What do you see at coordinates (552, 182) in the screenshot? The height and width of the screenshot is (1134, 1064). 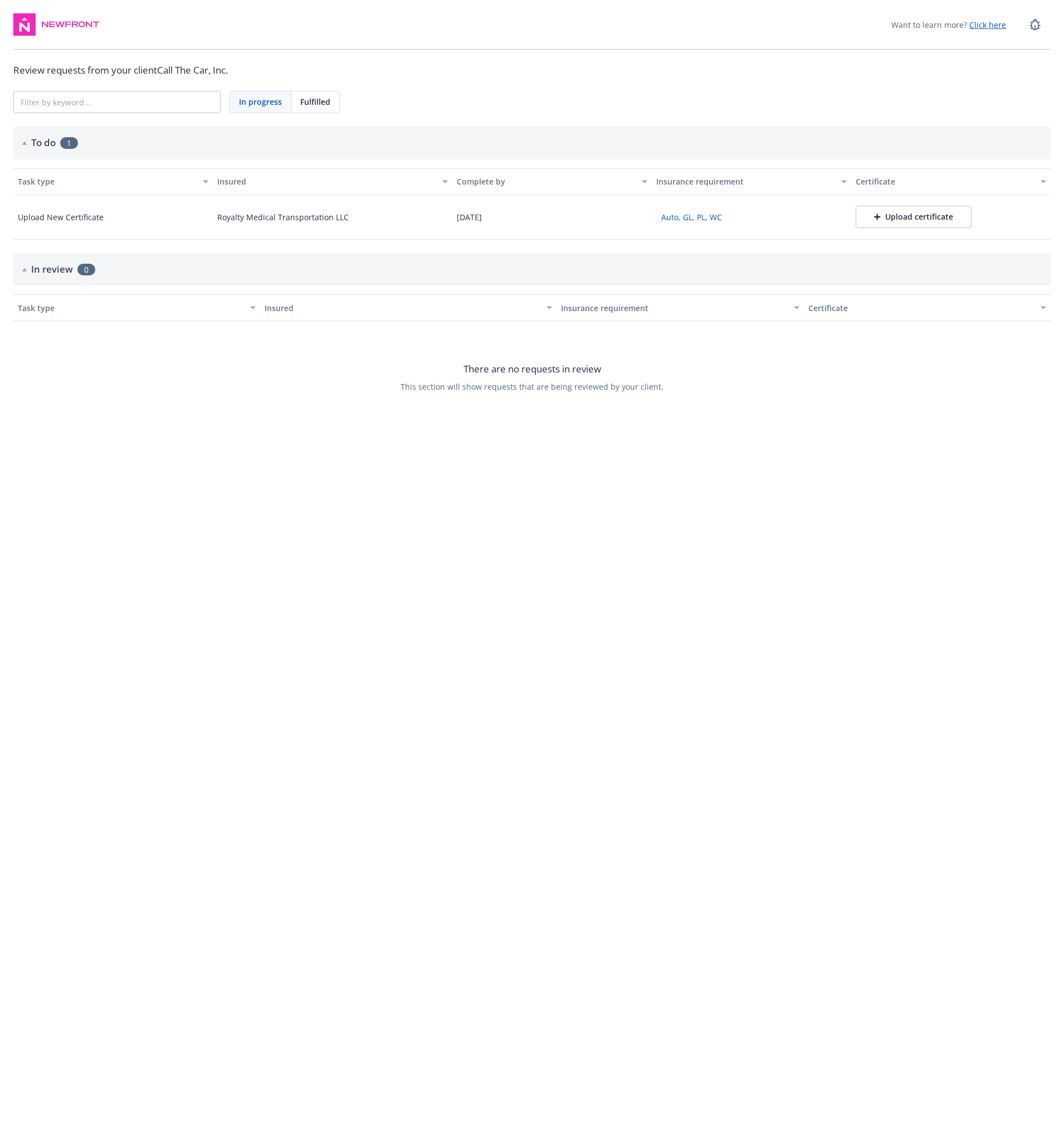 I see `button: Complete by` at bounding box center [552, 182].